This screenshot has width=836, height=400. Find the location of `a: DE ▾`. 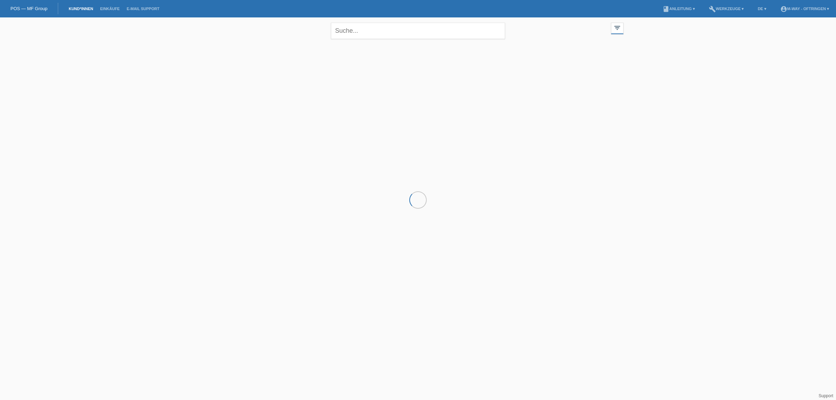

a: DE ▾ is located at coordinates (762, 9).